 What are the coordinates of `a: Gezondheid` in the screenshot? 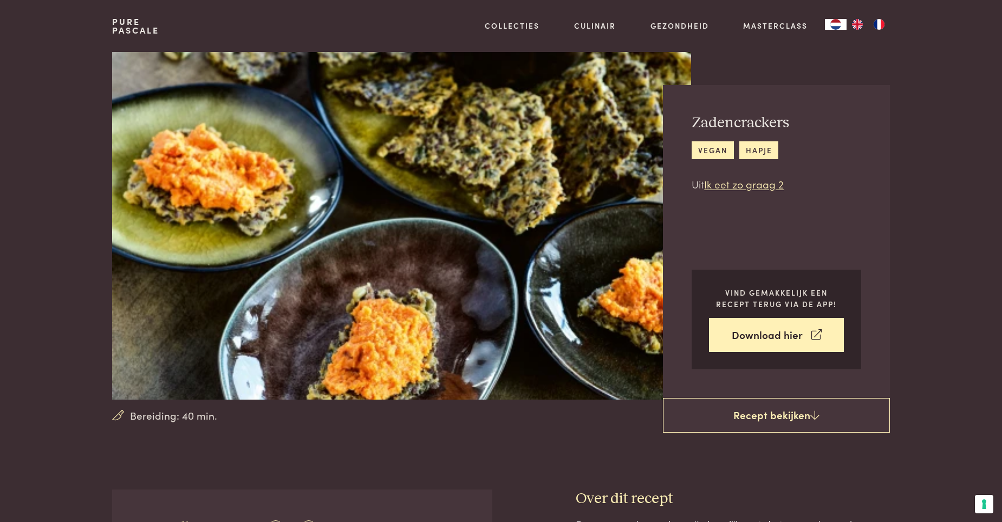 It's located at (680, 25).